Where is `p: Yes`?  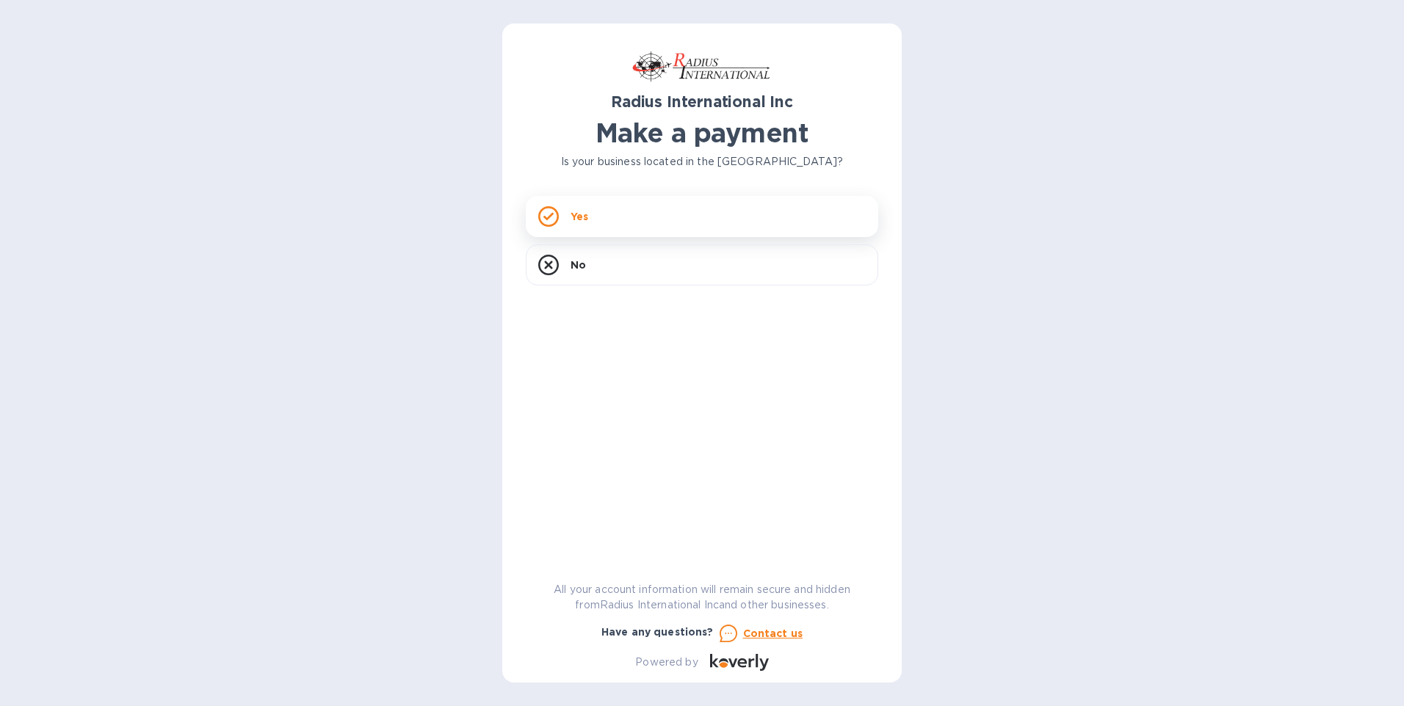 p: Yes is located at coordinates (579, 217).